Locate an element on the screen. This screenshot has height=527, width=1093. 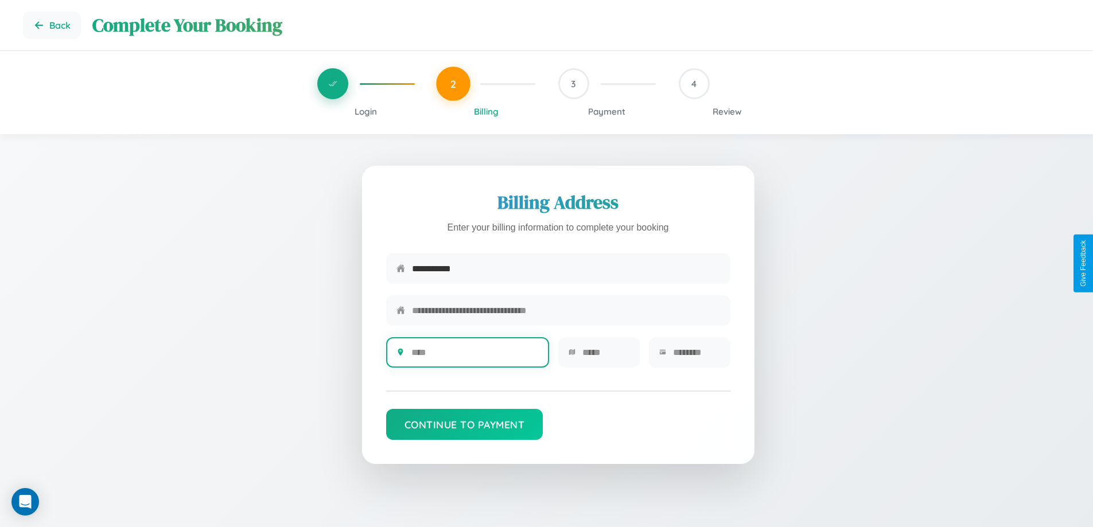
p: Enter your billing information to complete your booking is located at coordinates (558, 228).